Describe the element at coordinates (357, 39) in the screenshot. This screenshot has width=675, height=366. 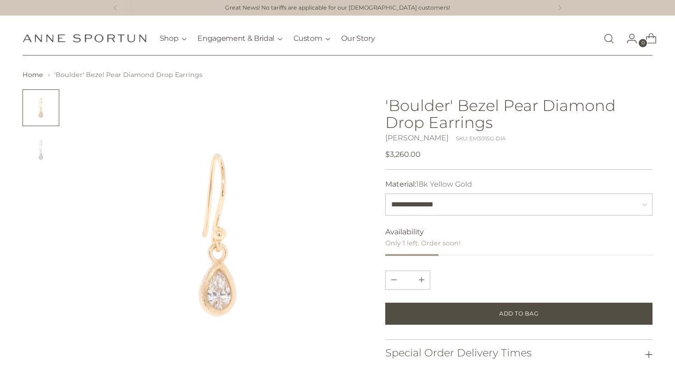
I see `a: Our Story` at that location.